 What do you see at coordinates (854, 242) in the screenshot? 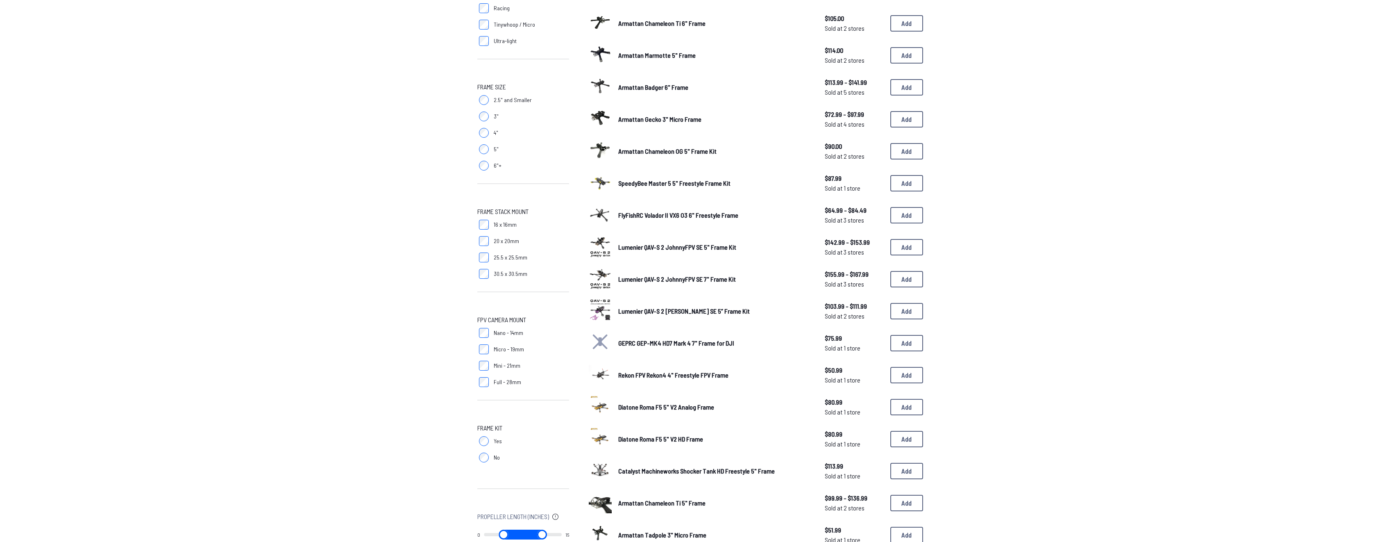
I see `span: $142.99 - $153.99` at bounding box center [854, 242].